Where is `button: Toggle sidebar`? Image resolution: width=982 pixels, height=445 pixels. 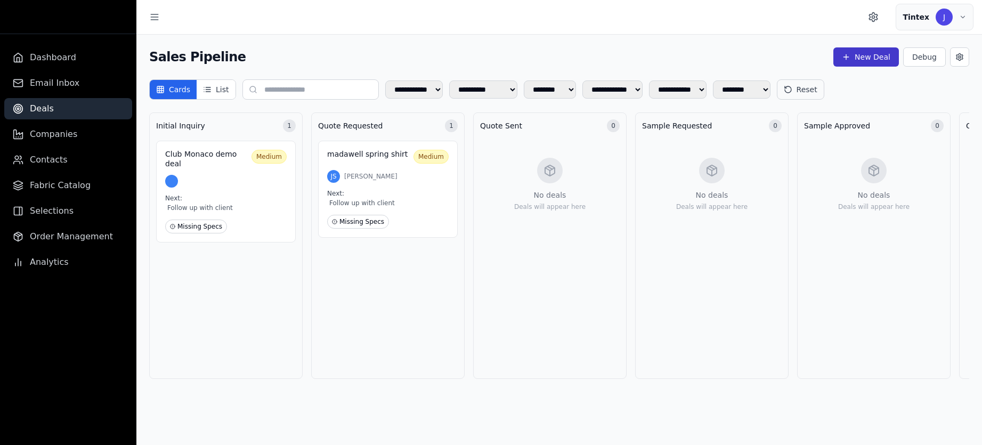 button: Toggle sidebar is located at coordinates (155, 17).